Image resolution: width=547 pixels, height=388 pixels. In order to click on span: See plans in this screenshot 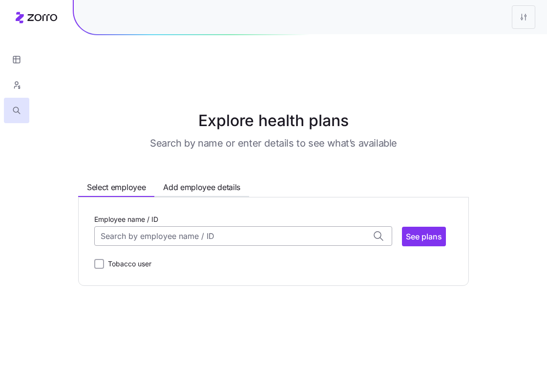, I will do `click(424, 236)`.